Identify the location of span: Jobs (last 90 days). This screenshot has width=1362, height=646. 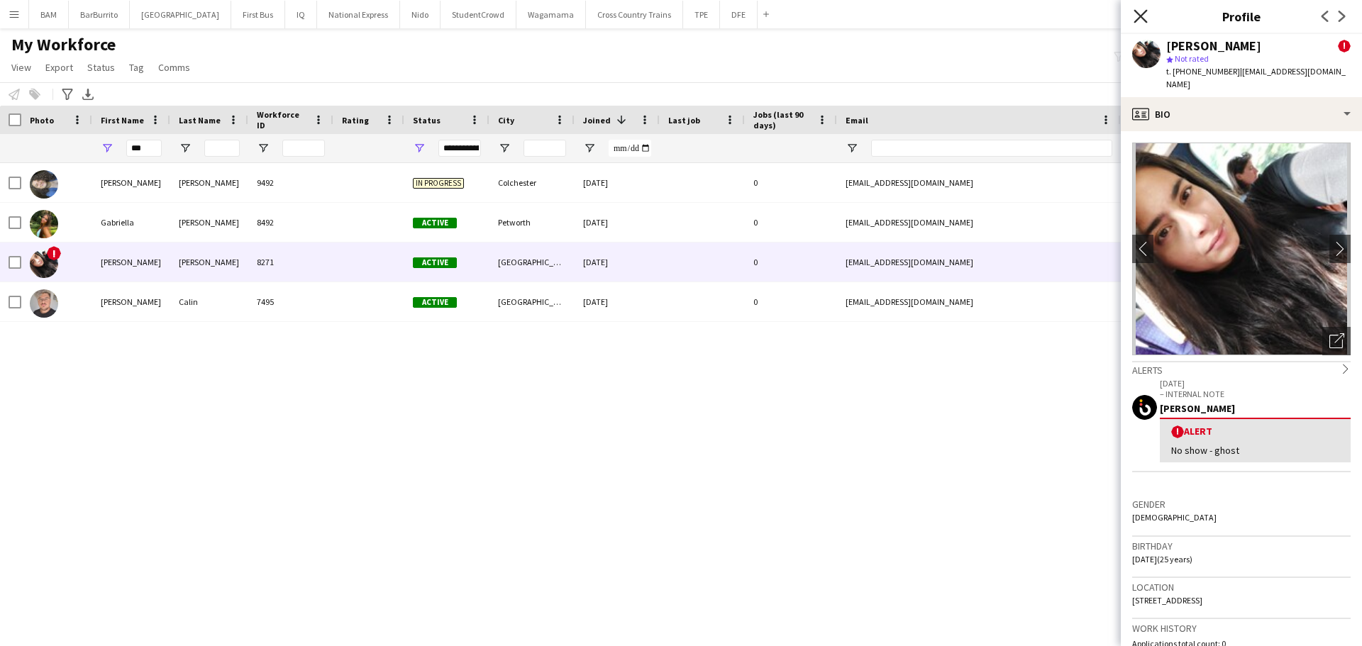
(783, 120).